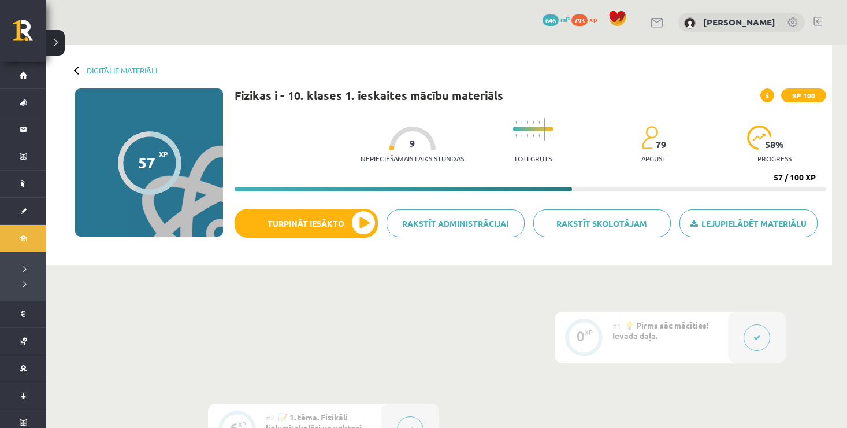 The height and width of the screenshot is (428, 847). I want to click on p: apgūst, so click(654, 158).